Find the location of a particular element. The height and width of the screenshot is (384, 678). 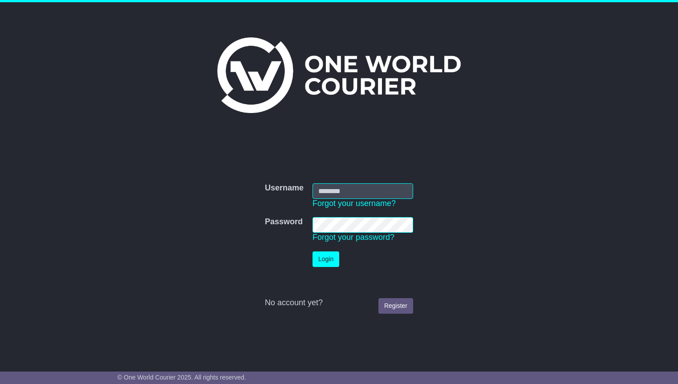

span: © One World Courier 2025. All rights reserved. is located at coordinates (182, 378).